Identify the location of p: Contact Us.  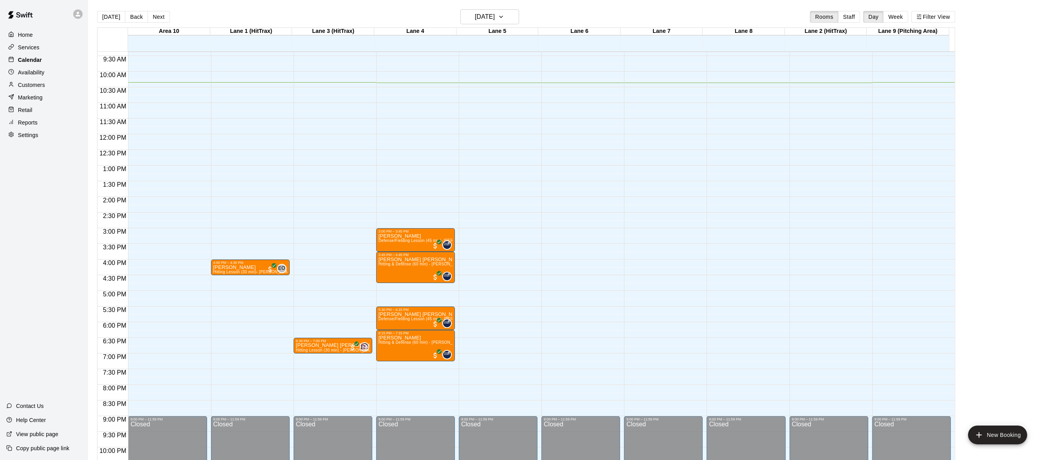
(30, 406).